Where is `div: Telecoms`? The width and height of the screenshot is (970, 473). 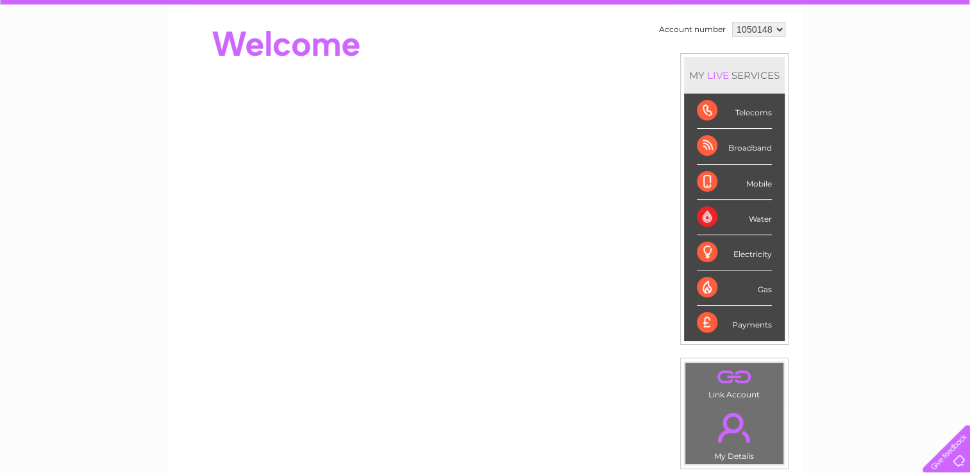 div: Telecoms is located at coordinates (734, 111).